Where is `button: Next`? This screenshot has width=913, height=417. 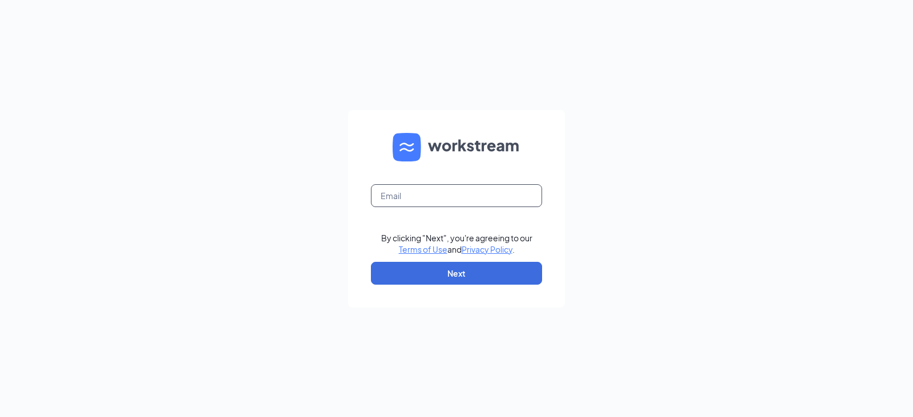 button: Next is located at coordinates (457, 273).